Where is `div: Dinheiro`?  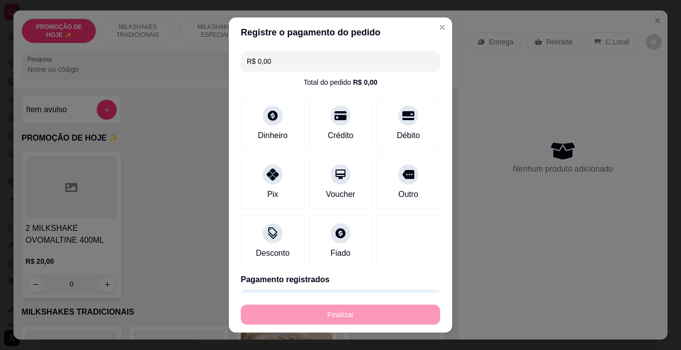 div: Dinheiro is located at coordinates (273, 136).